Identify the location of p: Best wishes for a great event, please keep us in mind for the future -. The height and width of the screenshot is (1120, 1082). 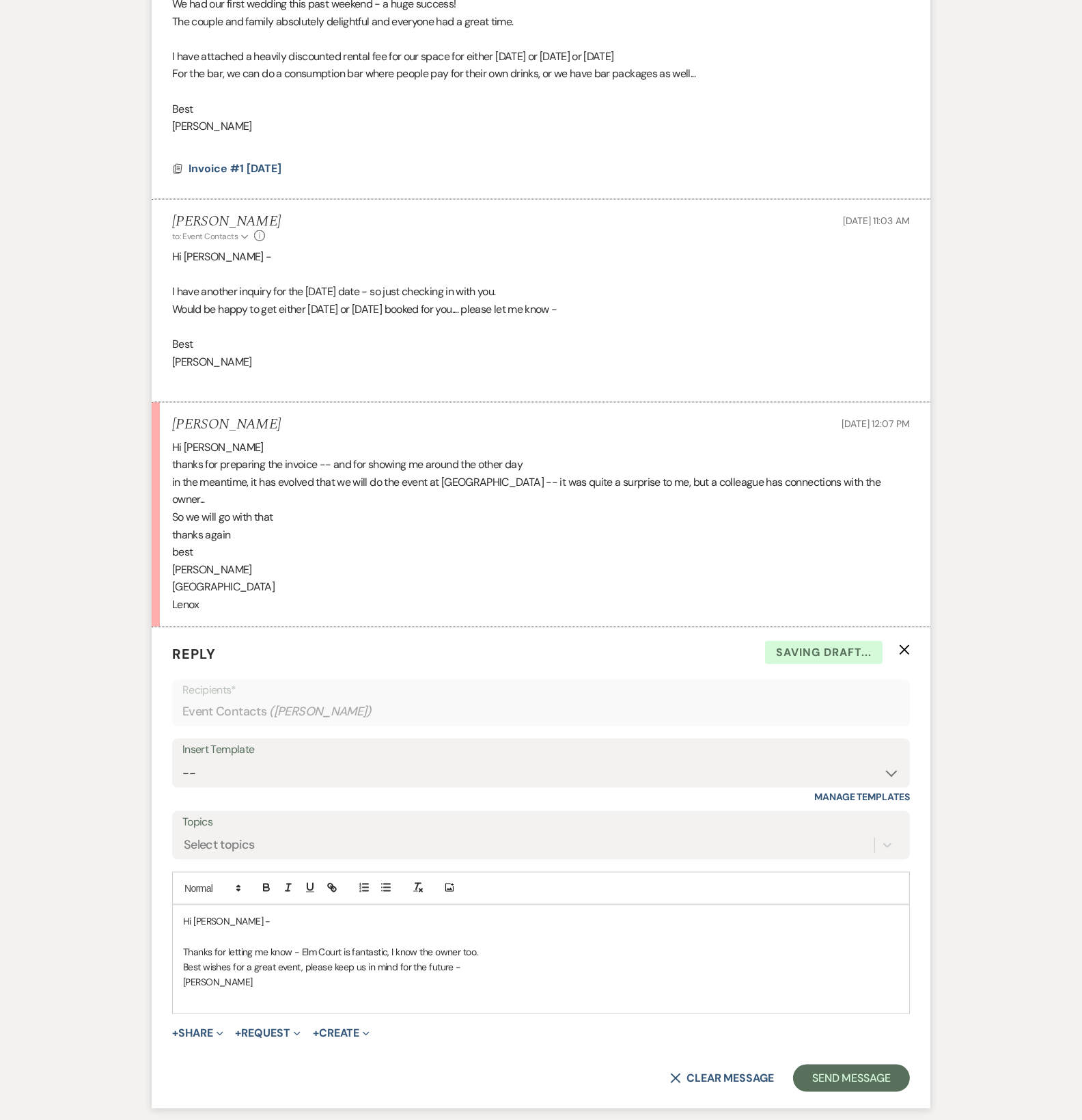
(541, 967).